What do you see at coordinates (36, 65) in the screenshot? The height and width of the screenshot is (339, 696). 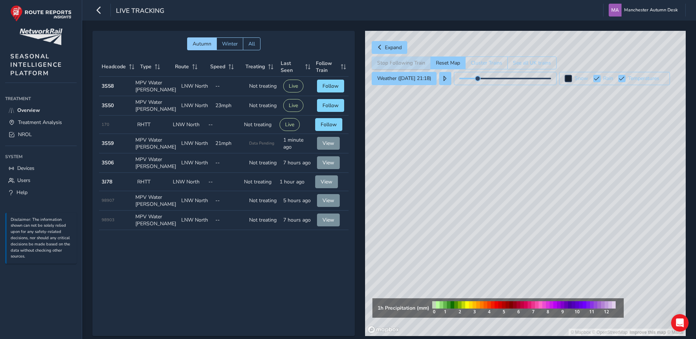 I see `span: SEASONAL INTELLIGENCE PLATFORM` at bounding box center [36, 65].